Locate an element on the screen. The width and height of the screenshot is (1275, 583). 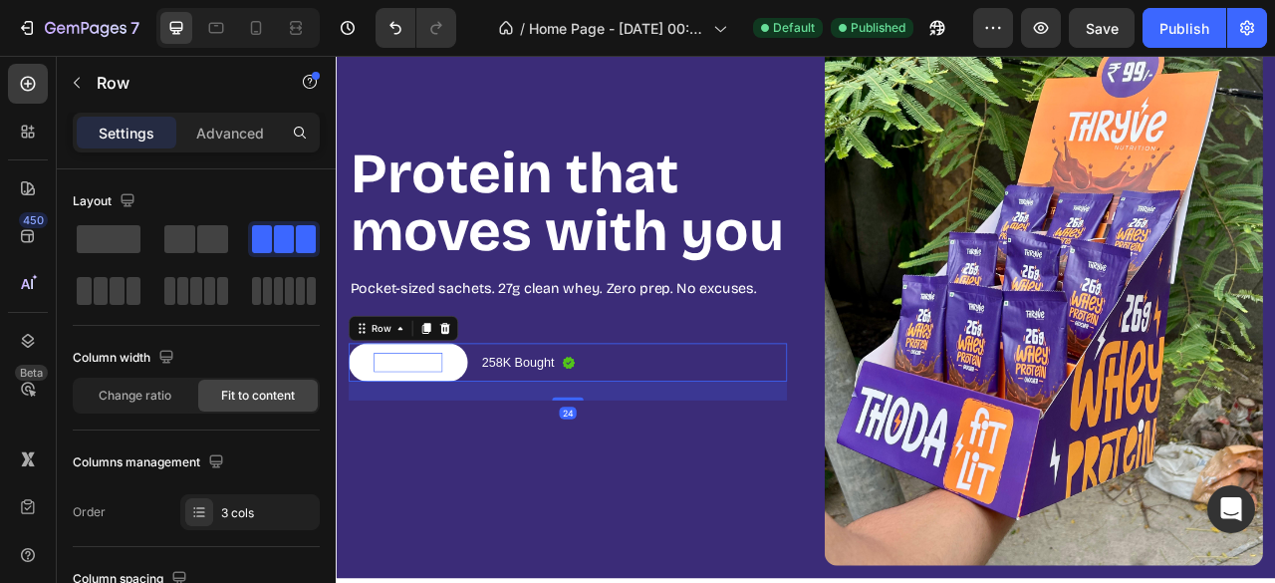
span: Default is located at coordinates (794, 28).